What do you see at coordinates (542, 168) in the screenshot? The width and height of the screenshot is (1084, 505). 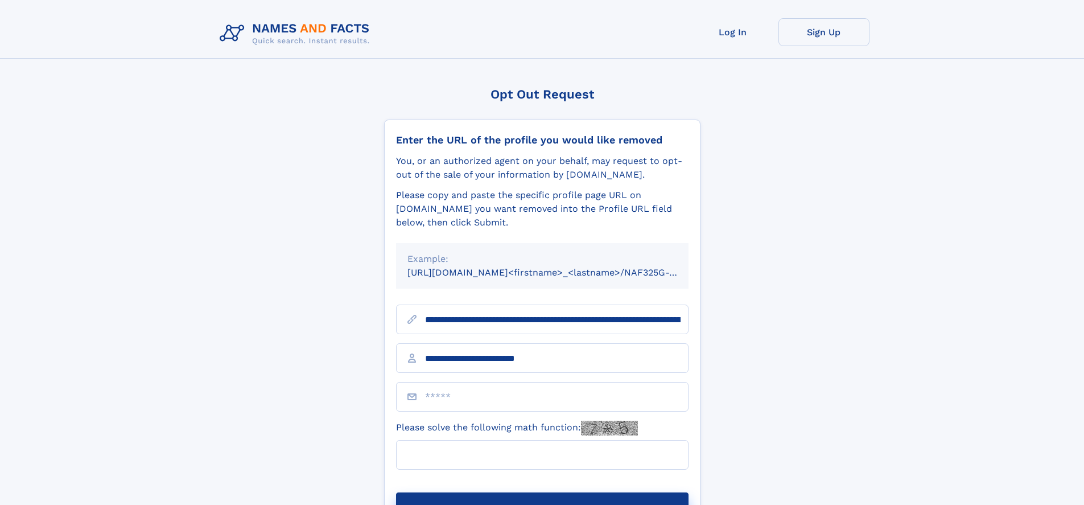 I see `div: You, or an authorized agent on your behalf, may request to opt-out of the sale of your informatio...` at bounding box center [542, 168].